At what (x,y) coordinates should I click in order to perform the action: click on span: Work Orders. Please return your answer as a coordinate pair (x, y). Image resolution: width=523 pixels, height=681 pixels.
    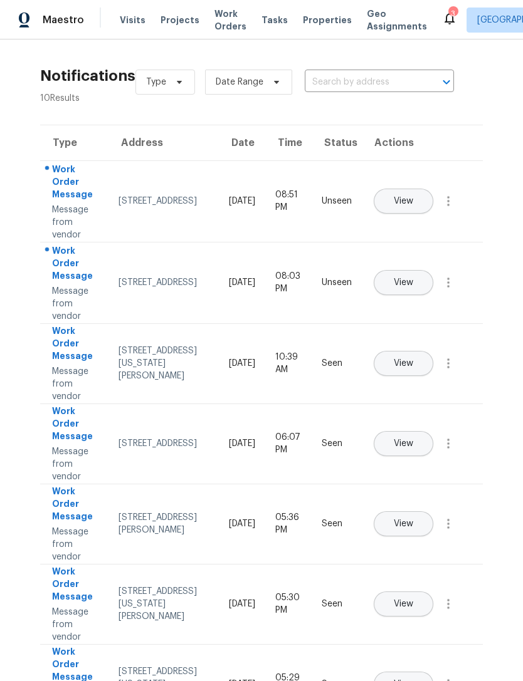
    Looking at the image, I should click on (230, 20).